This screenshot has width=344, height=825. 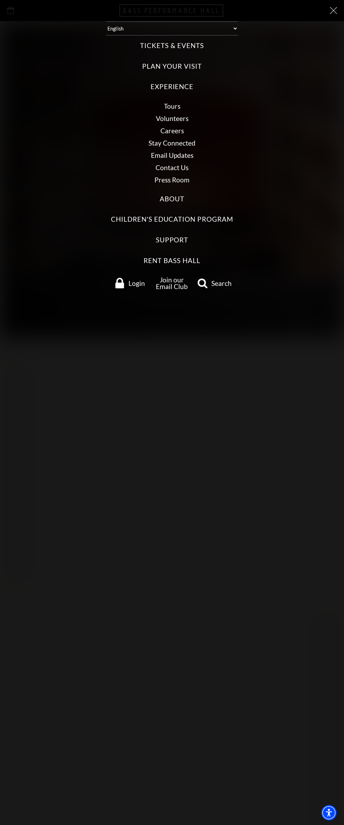 I want to click on a: Stay Connected, so click(x=172, y=143).